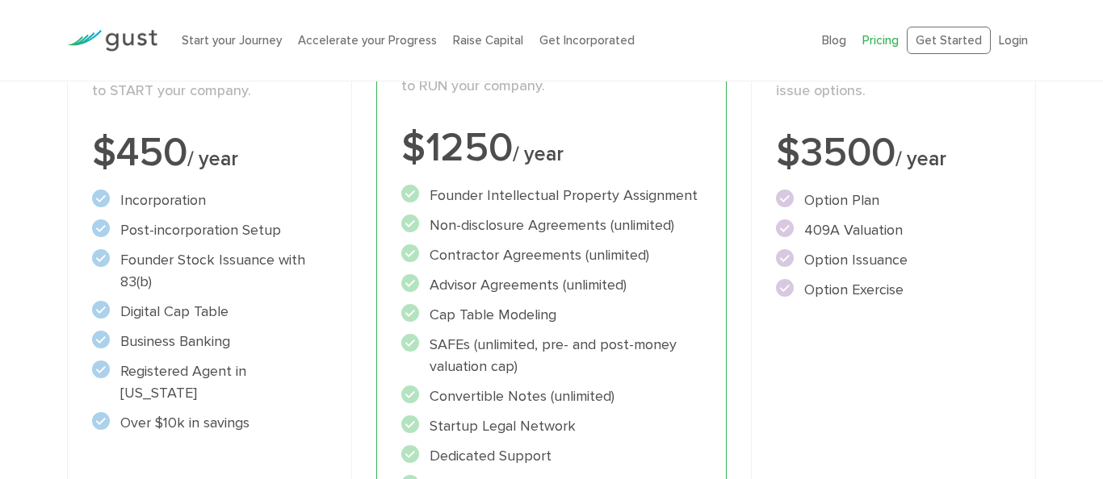 The height and width of the screenshot is (479, 1103). Describe the element at coordinates (1013, 40) in the screenshot. I see `a: Login` at that location.